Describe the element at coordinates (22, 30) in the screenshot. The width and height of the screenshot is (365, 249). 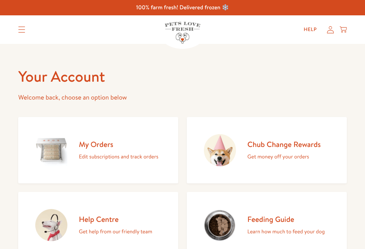
I see `summary: Translation missing: en.sections.header.menu` at that location.